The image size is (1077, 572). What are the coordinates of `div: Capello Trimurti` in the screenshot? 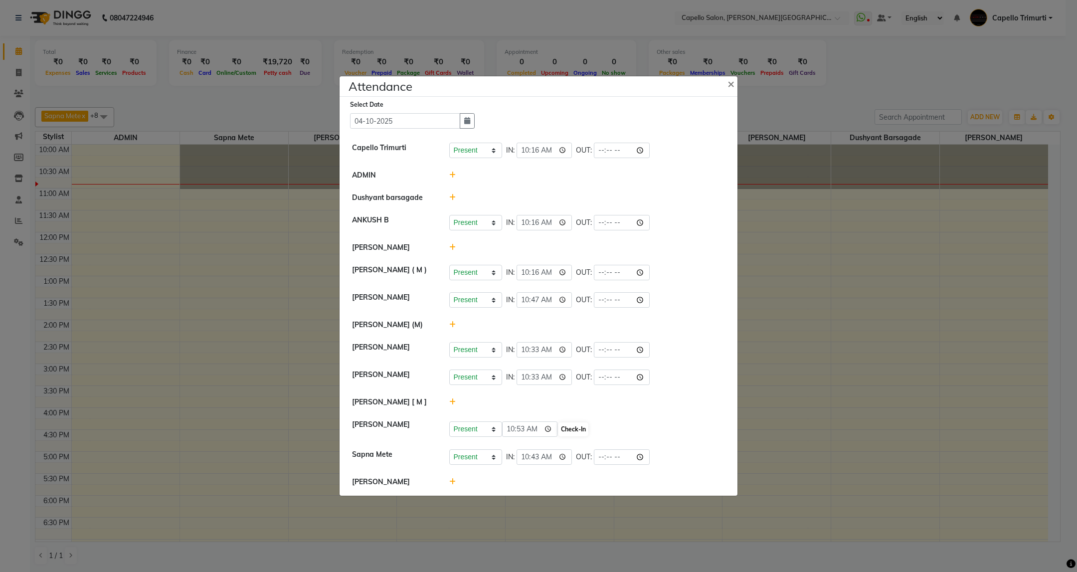 It's located at (393, 150).